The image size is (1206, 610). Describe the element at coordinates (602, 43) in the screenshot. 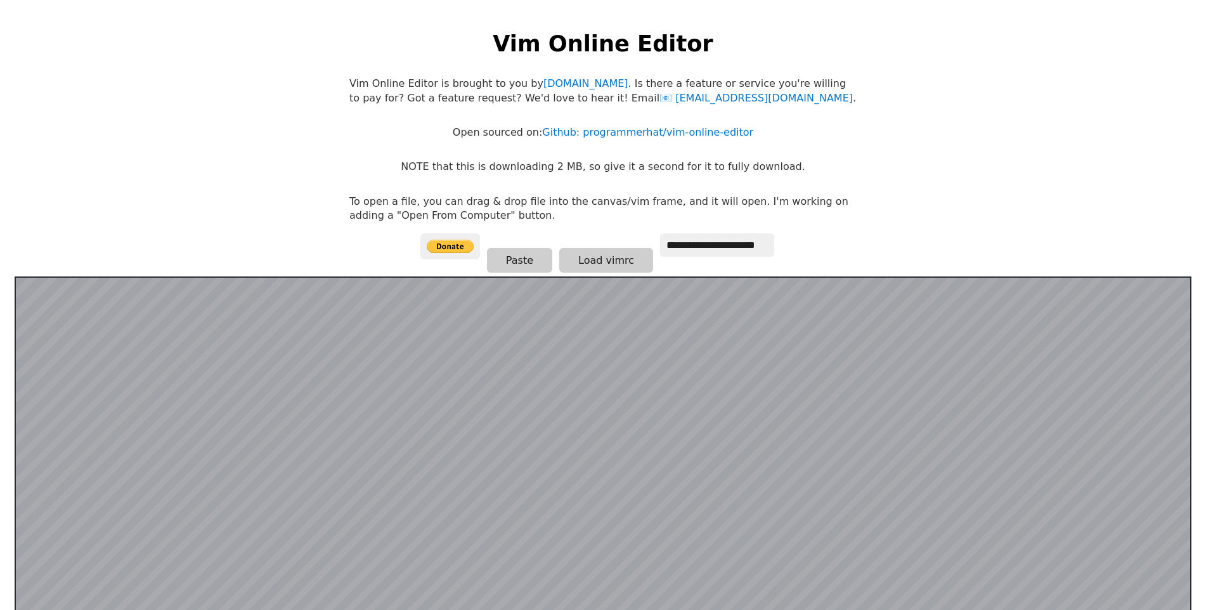

I see `h1: Vim Online Editor` at that location.